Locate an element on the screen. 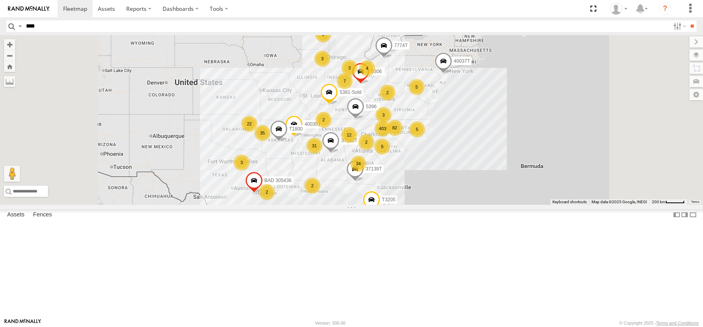  label: Search Query is located at coordinates (20, 26).